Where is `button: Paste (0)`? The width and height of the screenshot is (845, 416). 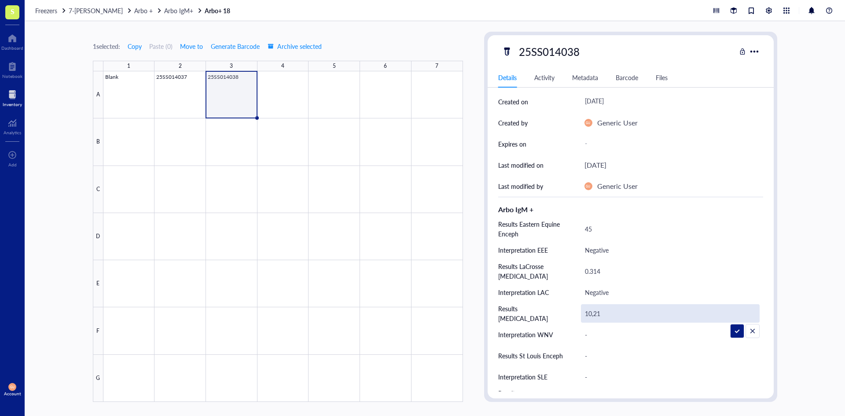
button: Paste (0) is located at coordinates (161, 46).